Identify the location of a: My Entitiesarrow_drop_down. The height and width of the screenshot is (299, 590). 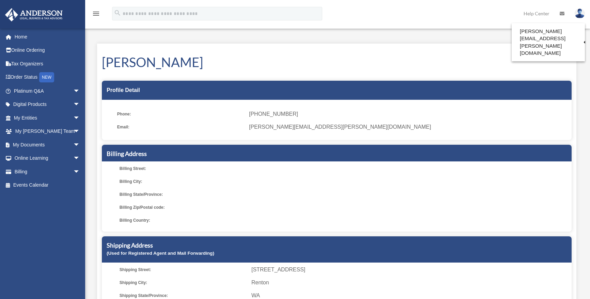
(47, 118).